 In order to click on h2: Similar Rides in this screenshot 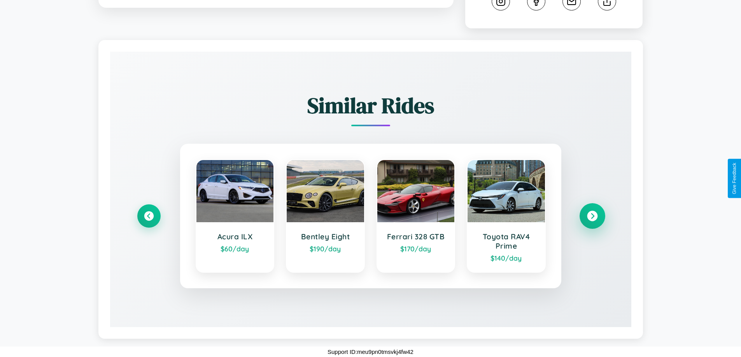, I will do `click(371, 105)`.